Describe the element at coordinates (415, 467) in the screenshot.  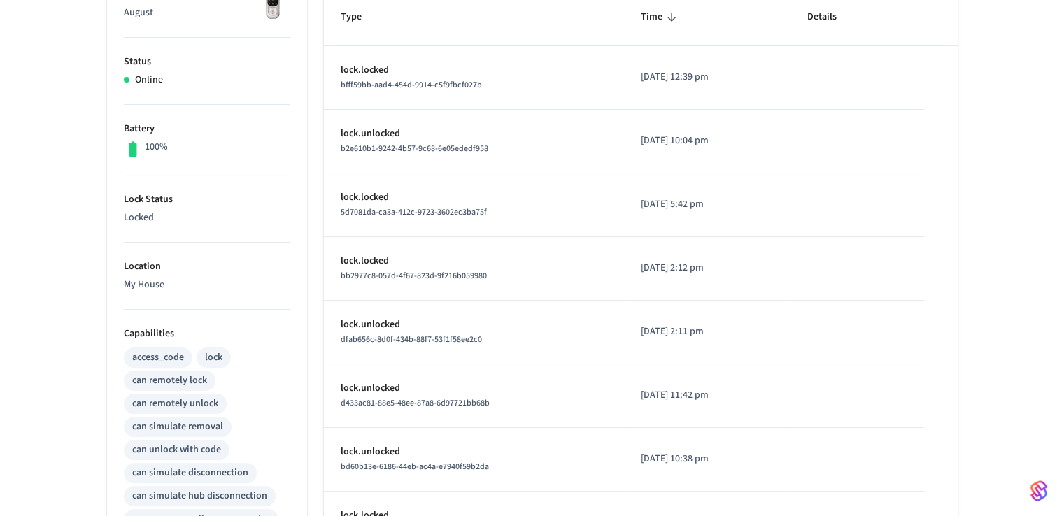
I see `span: bd60b13e-6186-44eb-ac4a-e7940f59b2da` at that location.